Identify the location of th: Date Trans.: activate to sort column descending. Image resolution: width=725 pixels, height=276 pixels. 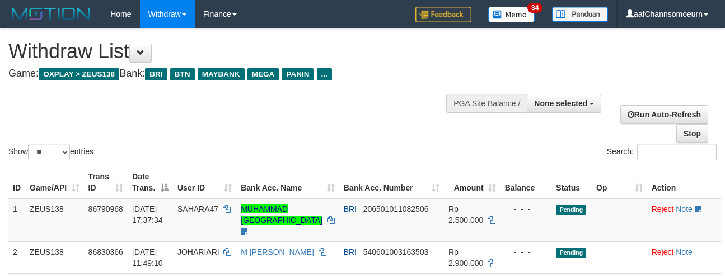
(150, 182).